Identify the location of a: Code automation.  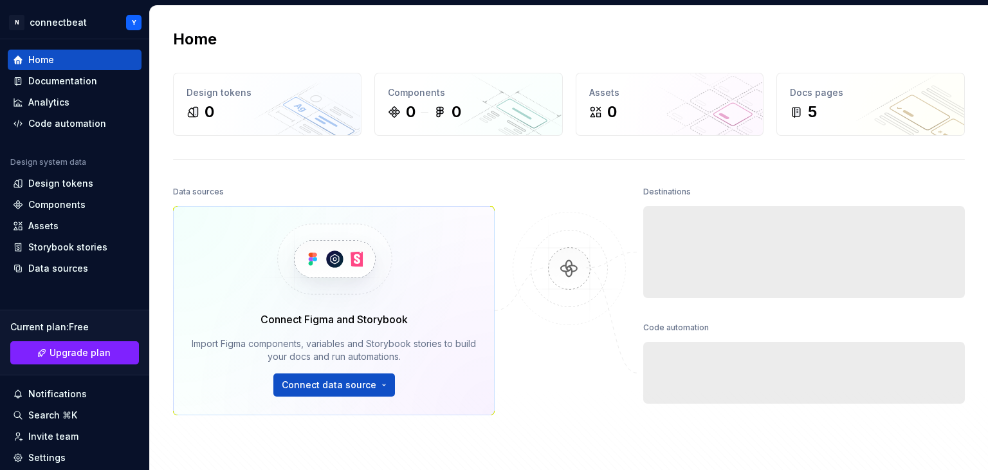
(75, 124).